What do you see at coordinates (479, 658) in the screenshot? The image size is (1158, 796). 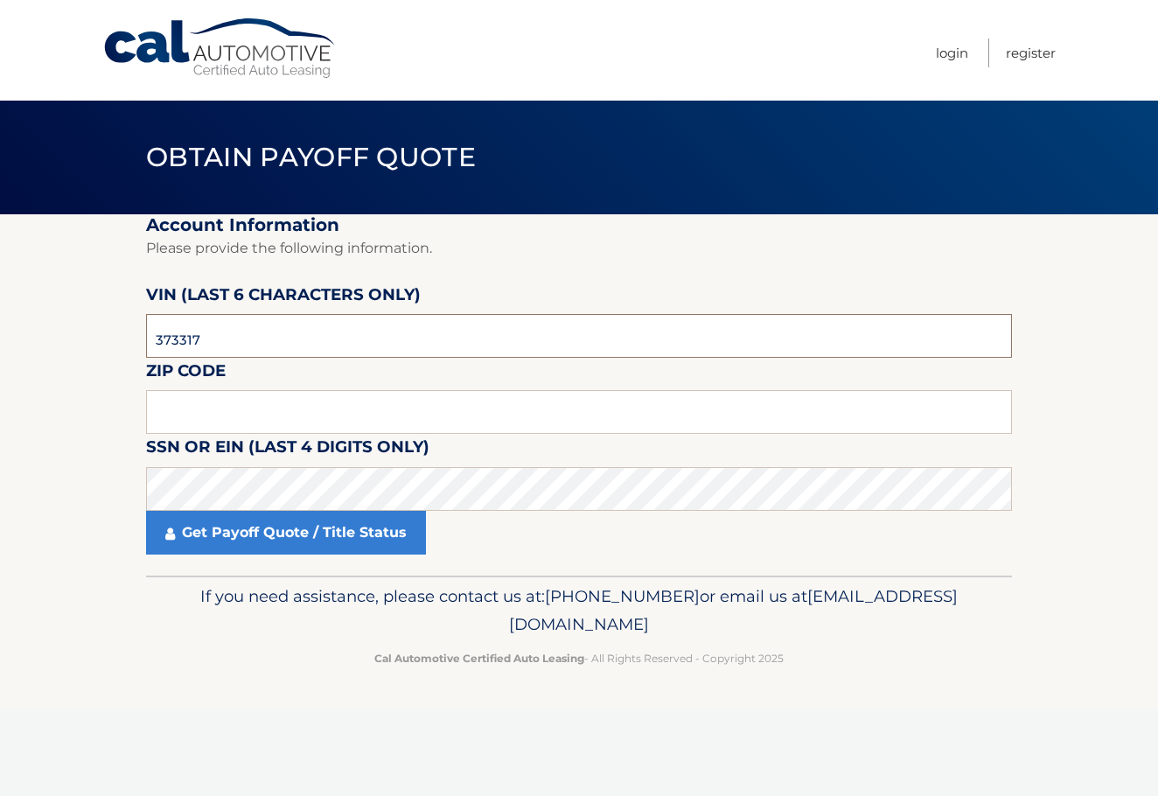 I see `strong: Cal Automotive Certified Auto Leasing` at bounding box center [479, 658].